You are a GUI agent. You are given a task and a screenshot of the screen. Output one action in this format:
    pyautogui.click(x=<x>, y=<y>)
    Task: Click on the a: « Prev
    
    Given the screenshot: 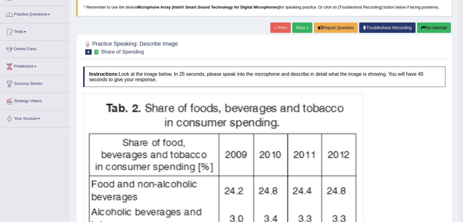 What is the action you would take?
    pyautogui.click(x=280, y=28)
    